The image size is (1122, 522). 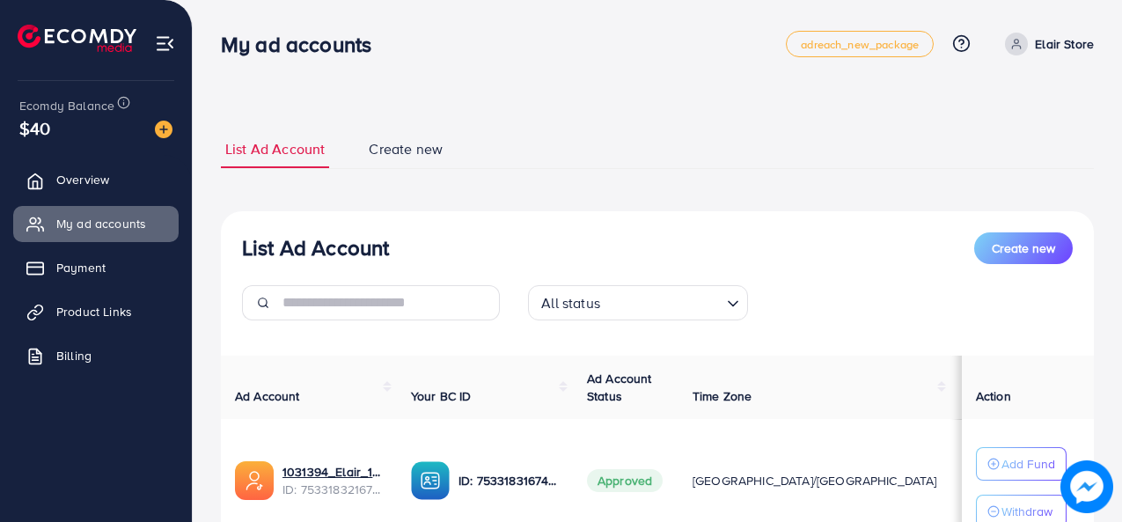 What do you see at coordinates (620, 387) in the screenshot?
I see `span: Ad Account Status` at bounding box center [620, 387].